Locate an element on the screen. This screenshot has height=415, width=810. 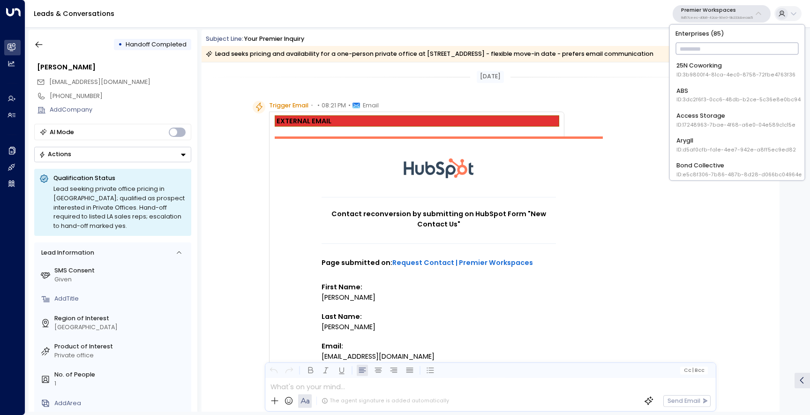
span: EXTERNAL EMAIL is located at coordinates (304, 121).